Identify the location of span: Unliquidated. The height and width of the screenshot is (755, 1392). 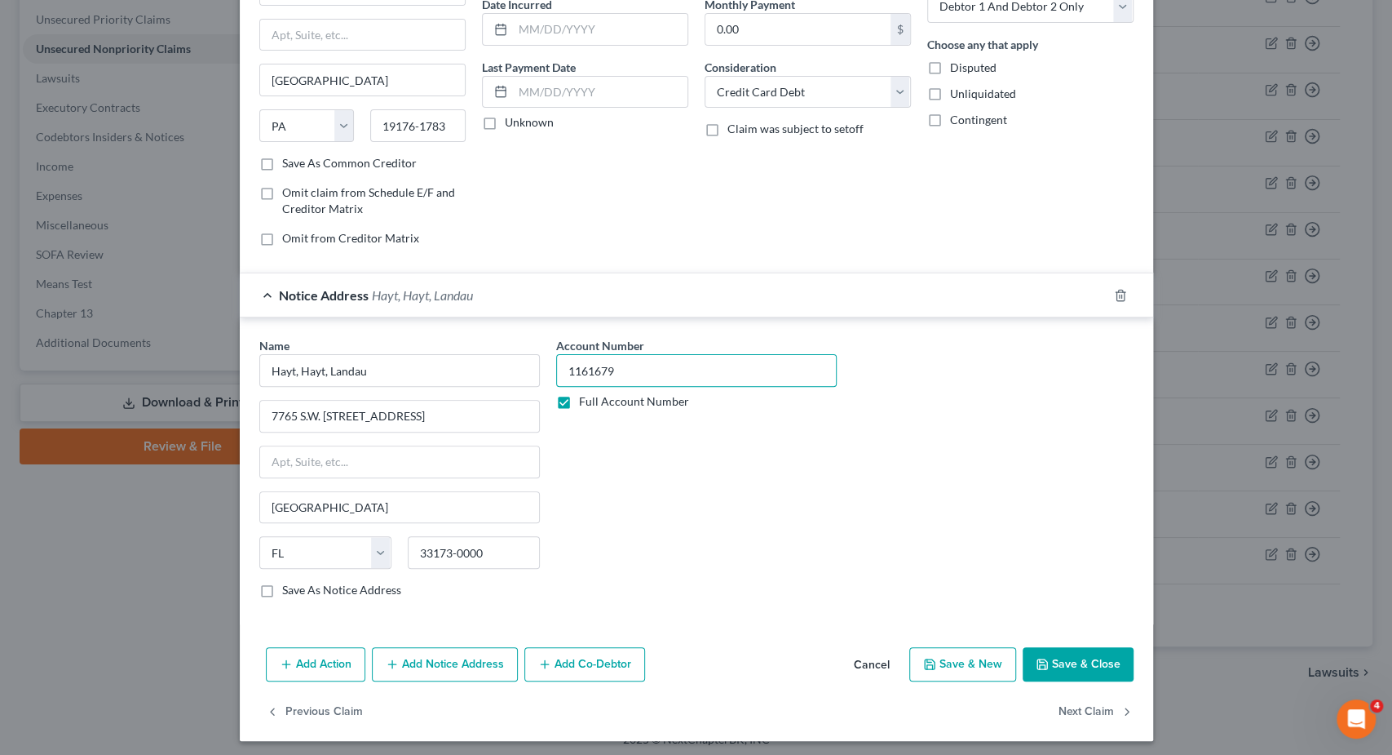
(983, 93).